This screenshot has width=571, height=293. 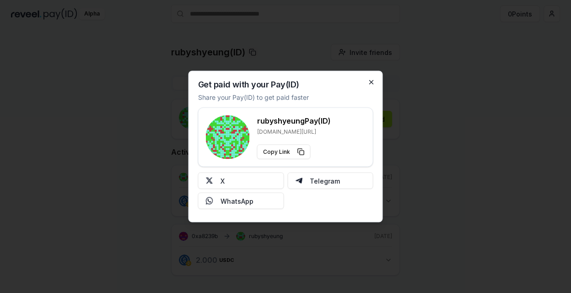 What do you see at coordinates (249, 85) in the screenshot?
I see `h2: Get paid with your Pay(ID)` at bounding box center [249, 85].